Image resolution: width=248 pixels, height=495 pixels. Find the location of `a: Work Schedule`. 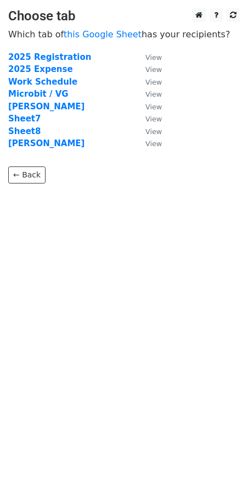

a: Work Schedule is located at coordinates (43, 82).